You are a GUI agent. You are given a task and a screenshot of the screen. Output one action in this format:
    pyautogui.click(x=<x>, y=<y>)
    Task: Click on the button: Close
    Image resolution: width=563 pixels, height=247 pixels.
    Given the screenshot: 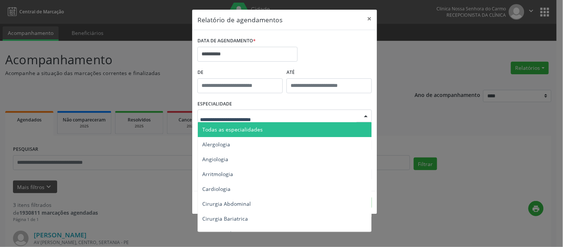 What is the action you would take?
    pyautogui.click(x=370, y=19)
    